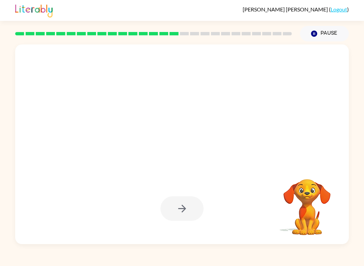 This screenshot has height=266, width=364. Describe the element at coordinates (34, 10) in the screenshot. I see `img: Literably` at that location.